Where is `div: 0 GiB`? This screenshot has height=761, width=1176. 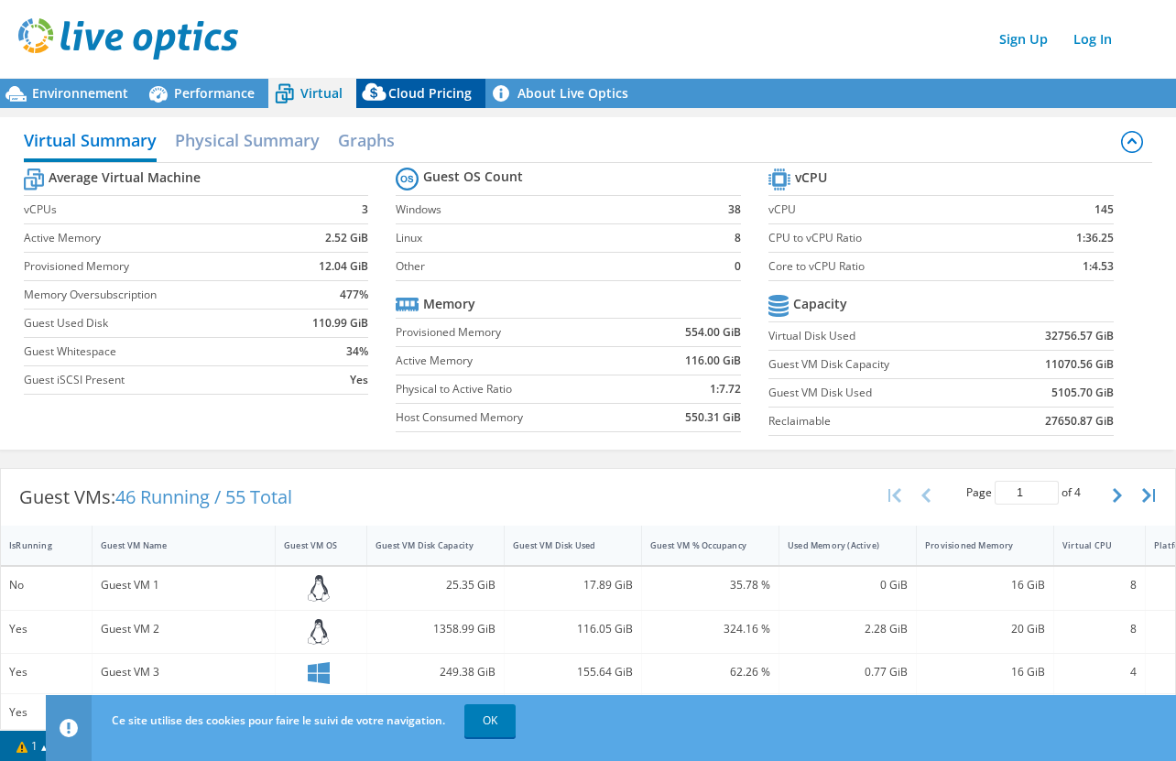 div: 0 GiB is located at coordinates (847, 585).